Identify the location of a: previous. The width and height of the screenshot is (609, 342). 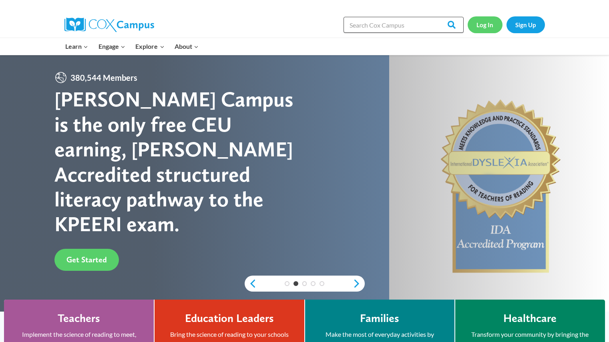
(250, 284).